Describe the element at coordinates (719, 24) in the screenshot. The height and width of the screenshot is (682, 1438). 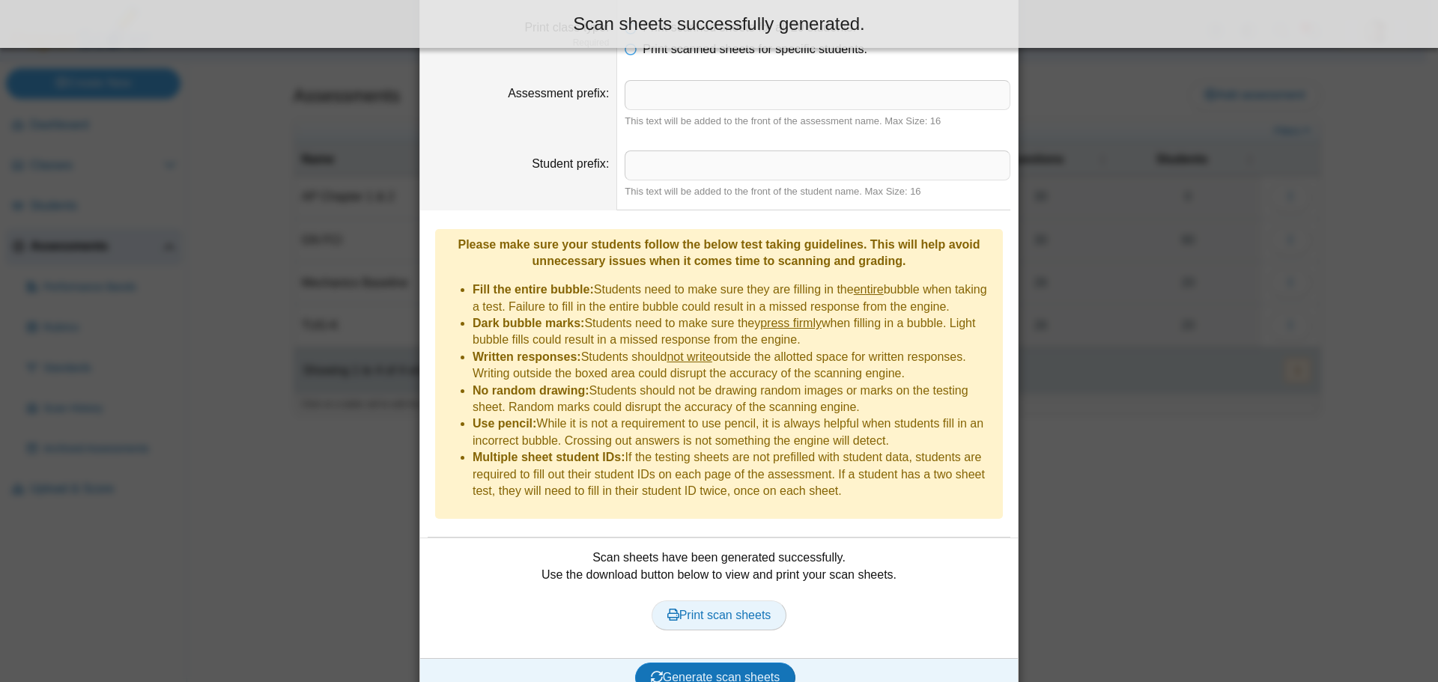
I see `div: Scan sheets successfully generated.` at that location.